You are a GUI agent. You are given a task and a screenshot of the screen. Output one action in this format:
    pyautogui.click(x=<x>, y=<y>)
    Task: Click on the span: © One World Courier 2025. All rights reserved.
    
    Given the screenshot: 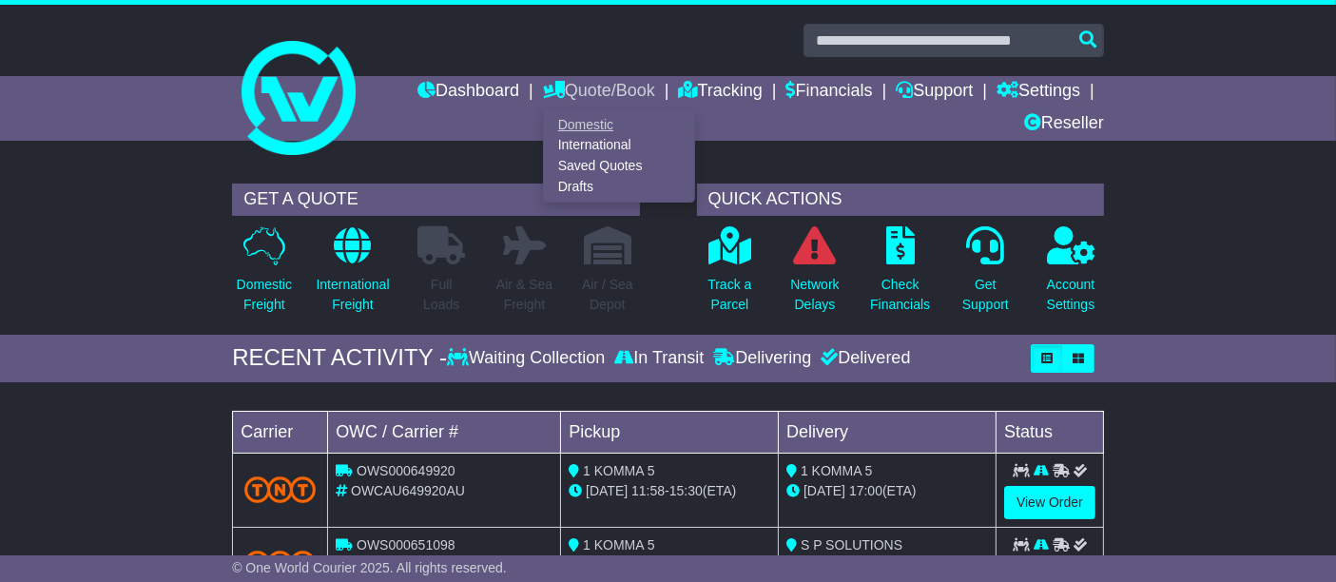 What is the action you would take?
    pyautogui.click(x=369, y=568)
    